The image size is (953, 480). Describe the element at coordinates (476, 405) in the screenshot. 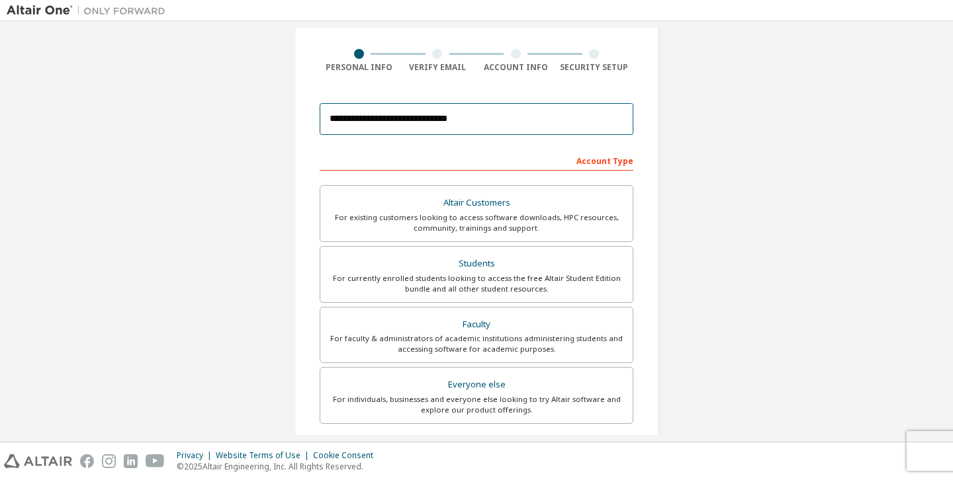

I see `div: For individuals, businesses and everyone else looking to try Altair software and explore our prod...` at that location.